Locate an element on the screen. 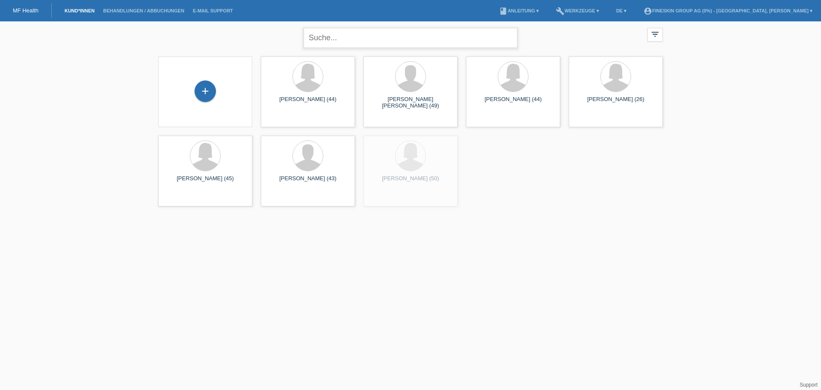 This screenshot has width=821, height=390. a: bookAnleitung ▾ is located at coordinates (519, 11).